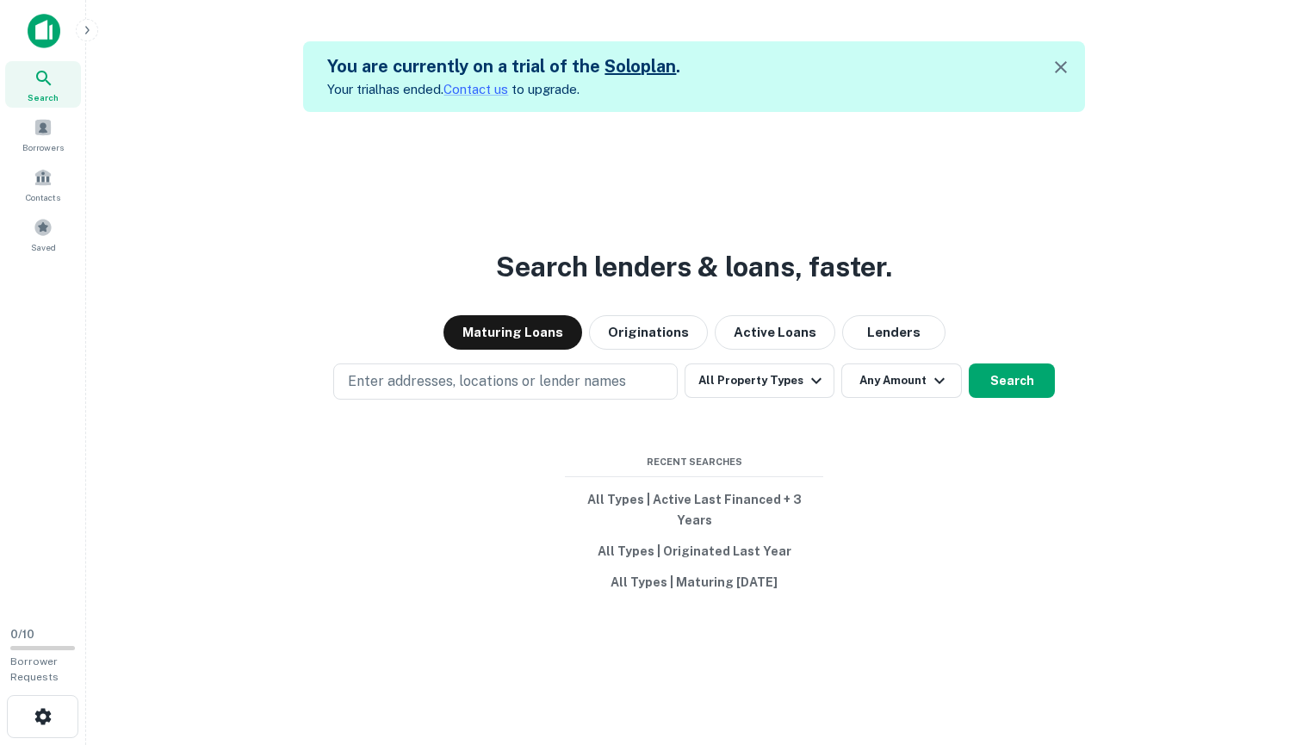  What do you see at coordinates (694, 267) in the screenshot?
I see `h3: Search lenders & loans, faster.` at bounding box center [694, 267].